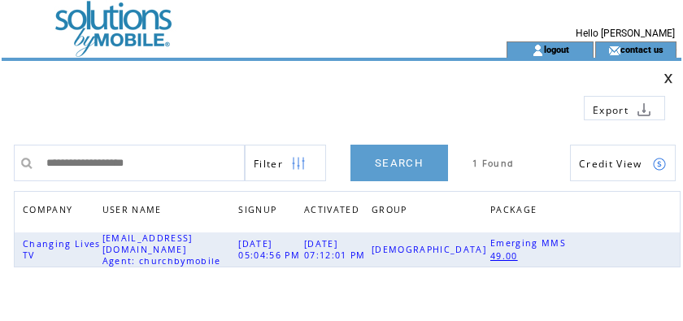 The width and height of the screenshot is (683, 321). What do you see at coordinates (506, 256) in the screenshot?
I see `span: 49.00` at bounding box center [506, 256].